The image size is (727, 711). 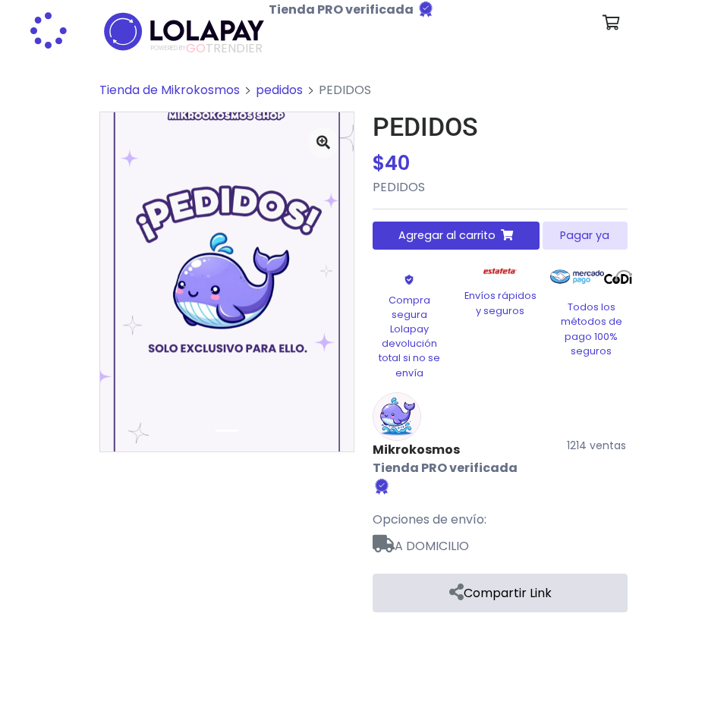 What do you see at coordinates (409, 336) in the screenshot?
I see `p: Compra segura Lolapay devolución total si no se envía` at bounding box center [409, 336].